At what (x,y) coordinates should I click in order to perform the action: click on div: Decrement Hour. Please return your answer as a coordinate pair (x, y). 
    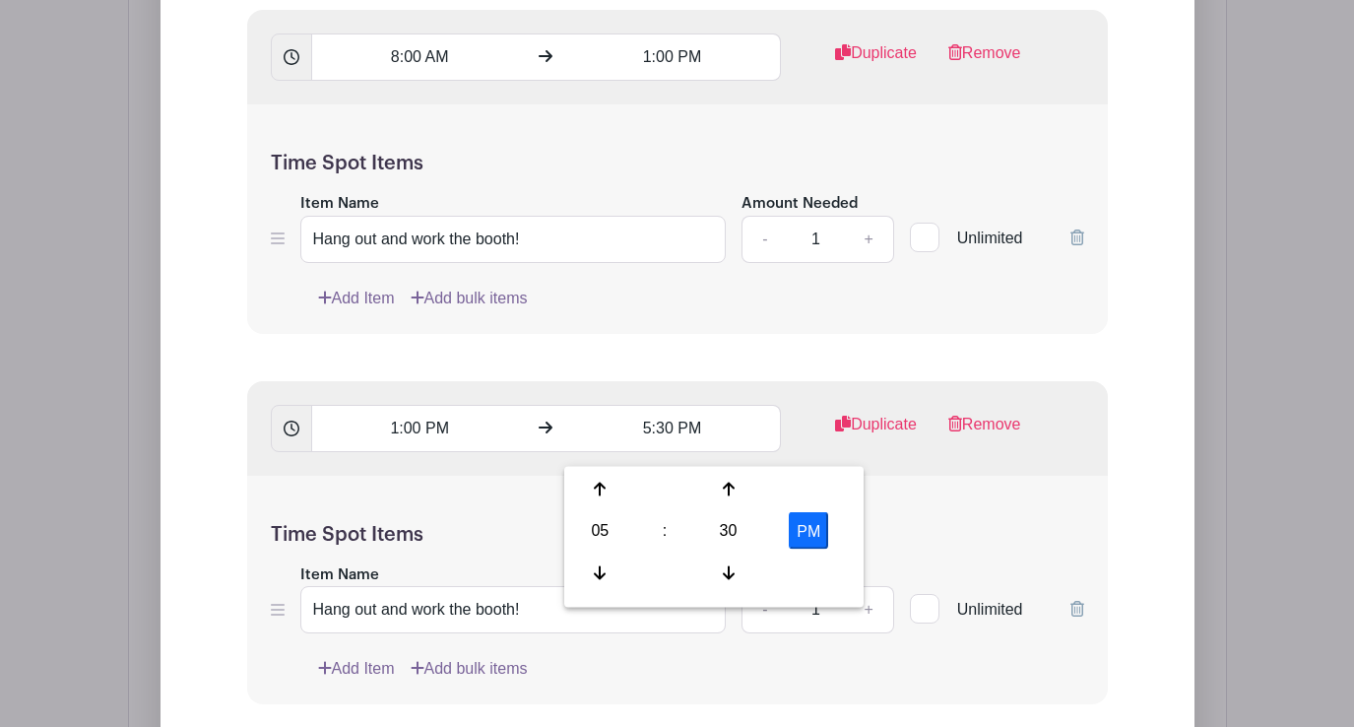
    Looking at the image, I should click on (600, 572).